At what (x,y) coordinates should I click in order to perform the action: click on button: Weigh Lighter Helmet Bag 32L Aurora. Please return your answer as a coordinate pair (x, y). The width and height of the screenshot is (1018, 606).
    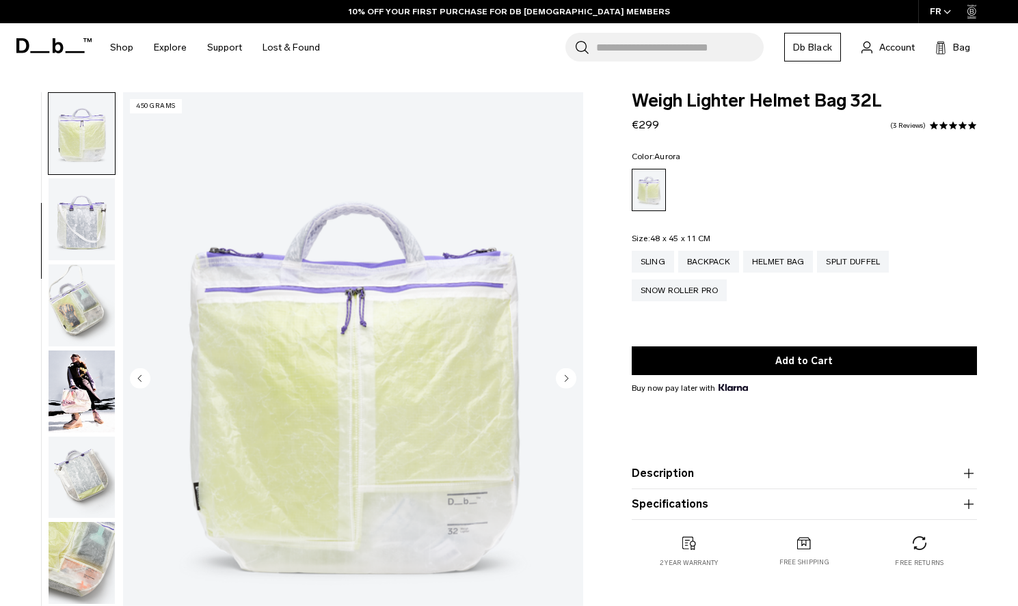
    Looking at the image, I should click on (81, 392).